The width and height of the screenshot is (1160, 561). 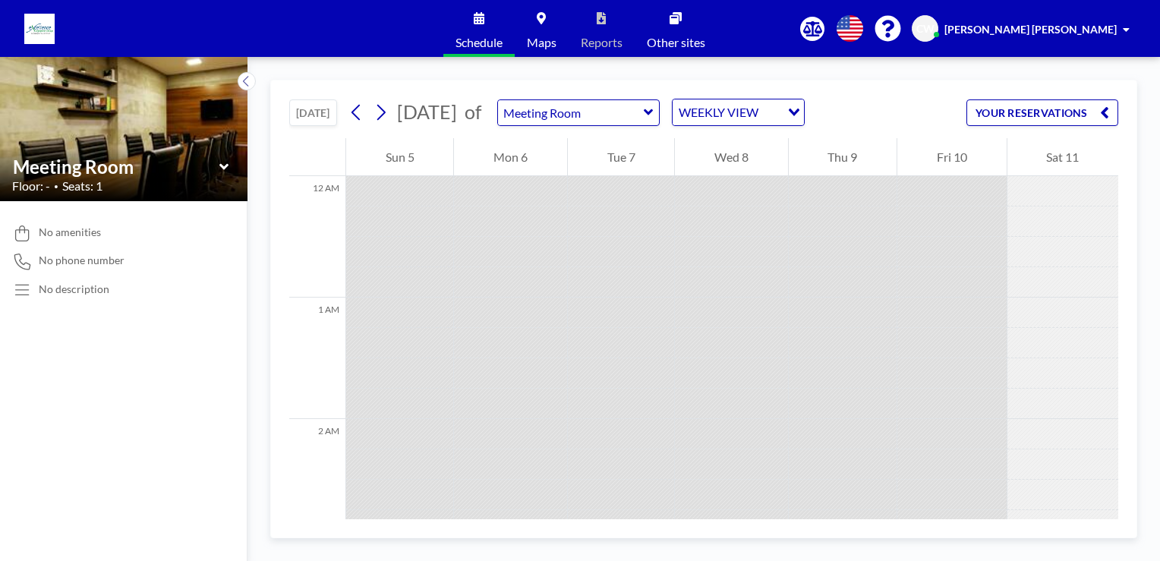 I want to click on span: Schedule, so click(x=479, y=43).